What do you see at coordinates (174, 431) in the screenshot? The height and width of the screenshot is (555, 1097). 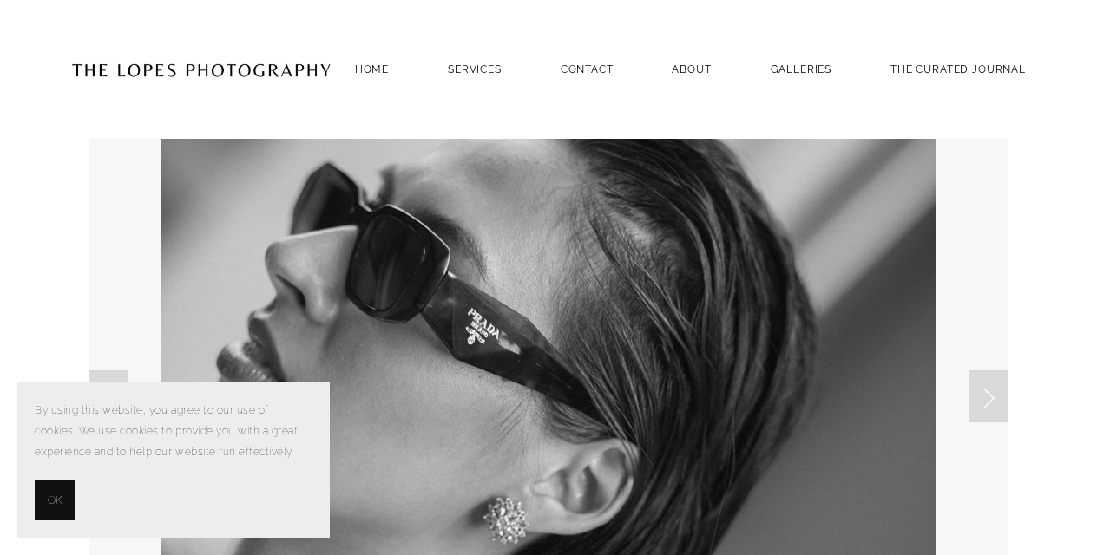 I see `p: By using this website, you agree to our use of cookies. We use cookies to provide you with a grea...` at bounding box center [174, 431].